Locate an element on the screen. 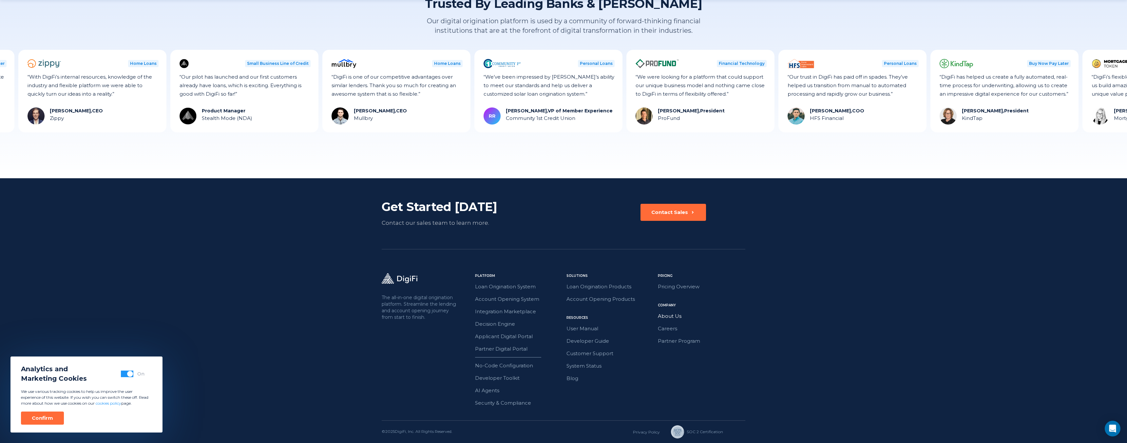 Image resolution: width=1127 pixels, height=443 pixels. a: AI Agents is located at coordinates (519, 391).